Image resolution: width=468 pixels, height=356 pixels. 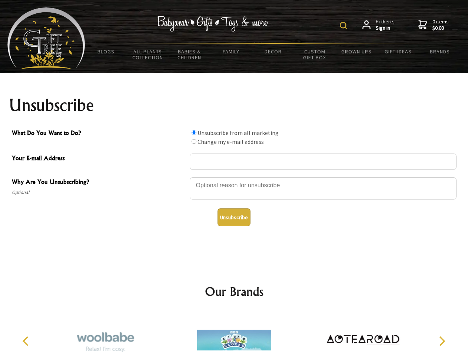 I want to click on button: Next, so click(x=442, y=341).